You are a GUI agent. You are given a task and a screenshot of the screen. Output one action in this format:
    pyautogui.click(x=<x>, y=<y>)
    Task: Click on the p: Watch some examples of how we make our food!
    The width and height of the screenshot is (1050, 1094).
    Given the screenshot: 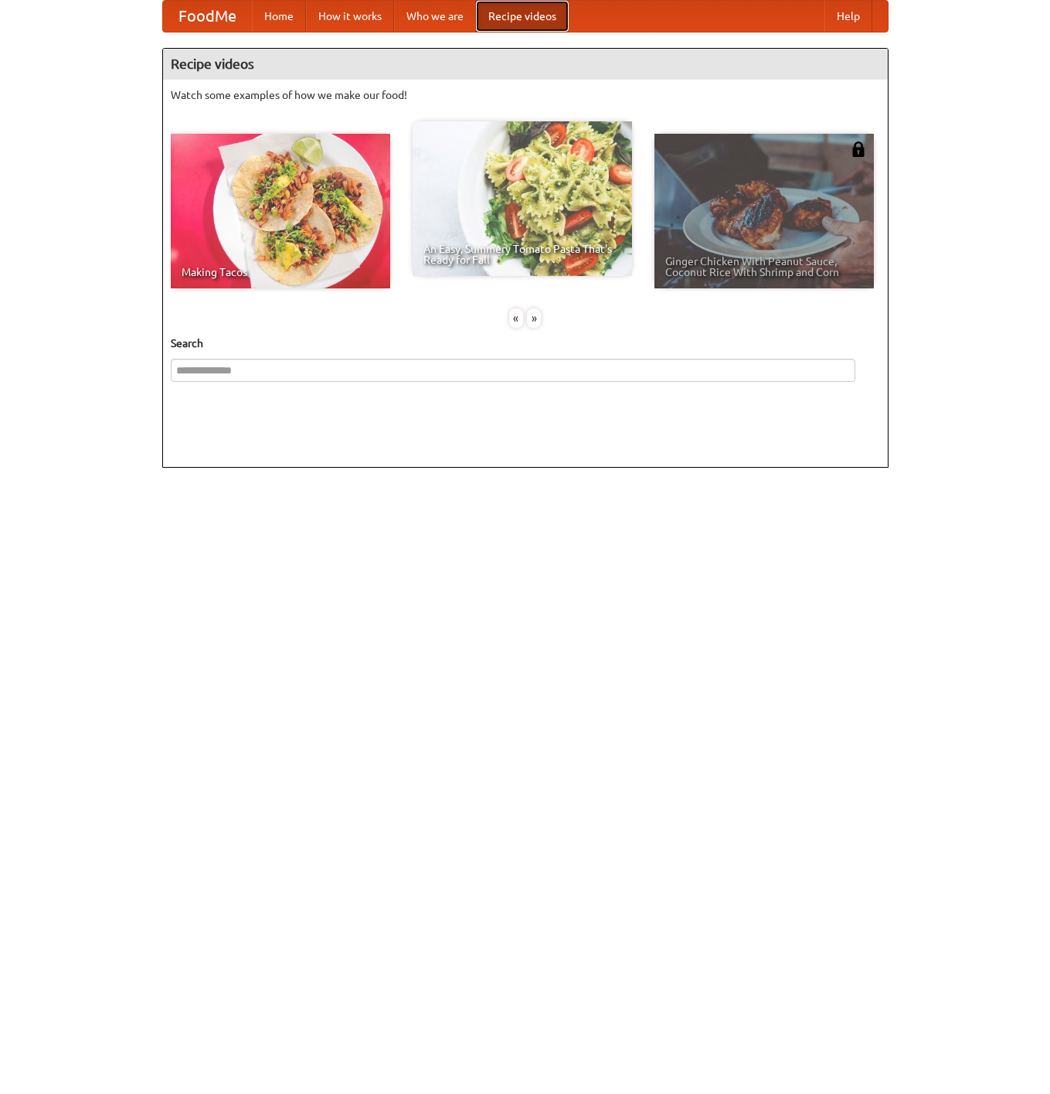 What is the action you would take?
    pyautogui.click(x=526, y=95)
    